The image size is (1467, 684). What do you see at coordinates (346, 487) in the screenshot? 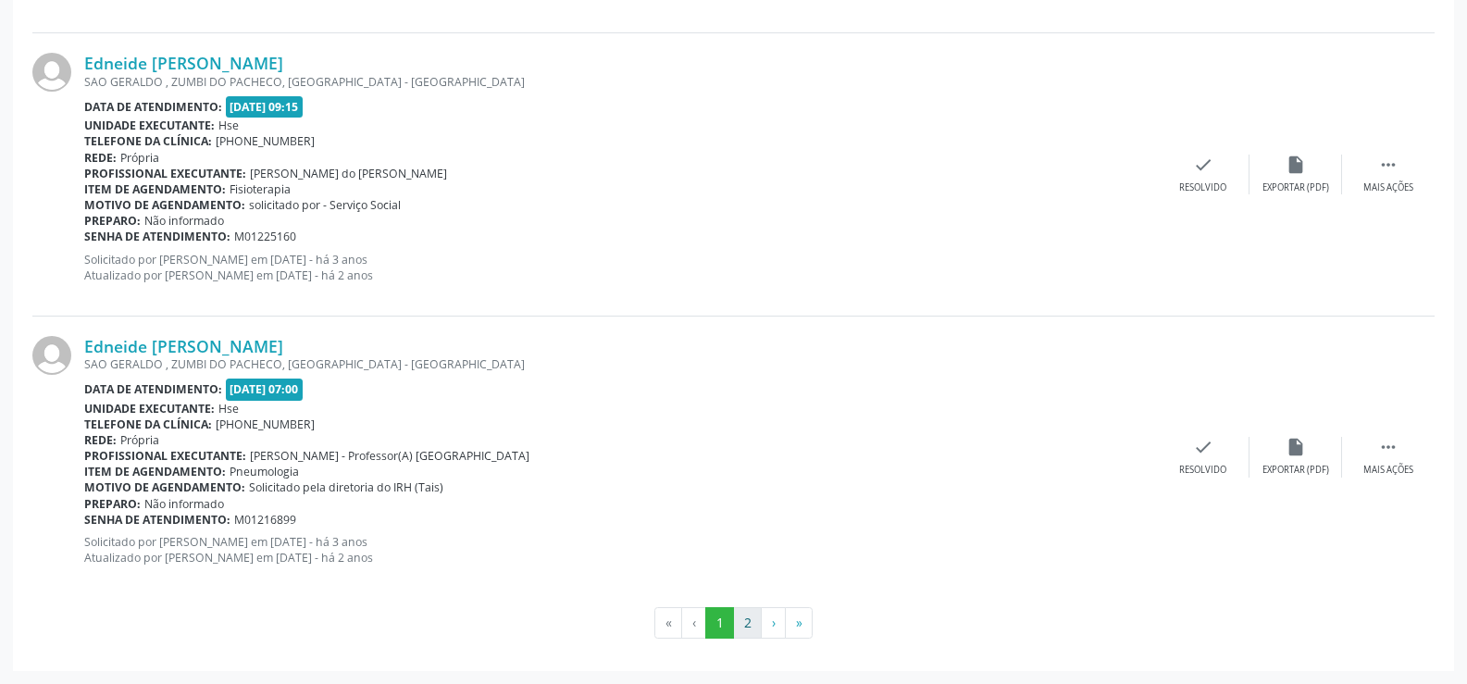
I see `span: Solicitado pela diretoria do IRH (Tais)` at bounding box center [346, 487].